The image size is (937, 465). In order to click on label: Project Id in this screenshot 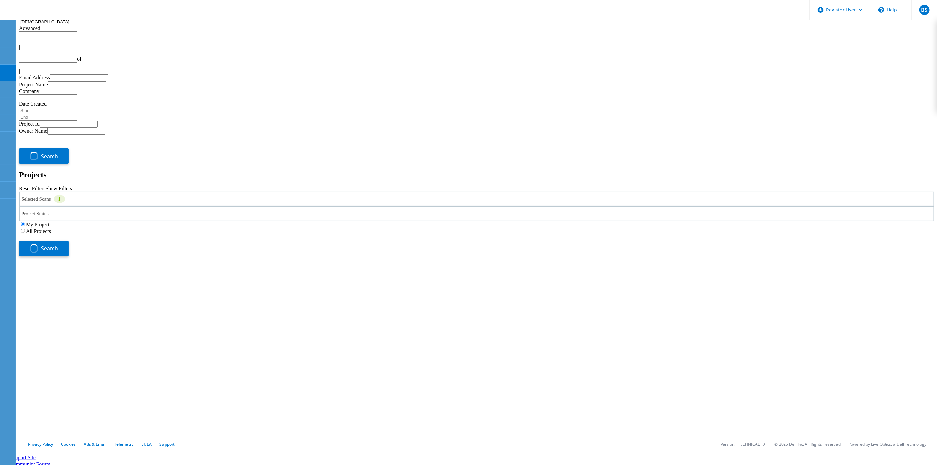, I will do `click(29, 124)`.